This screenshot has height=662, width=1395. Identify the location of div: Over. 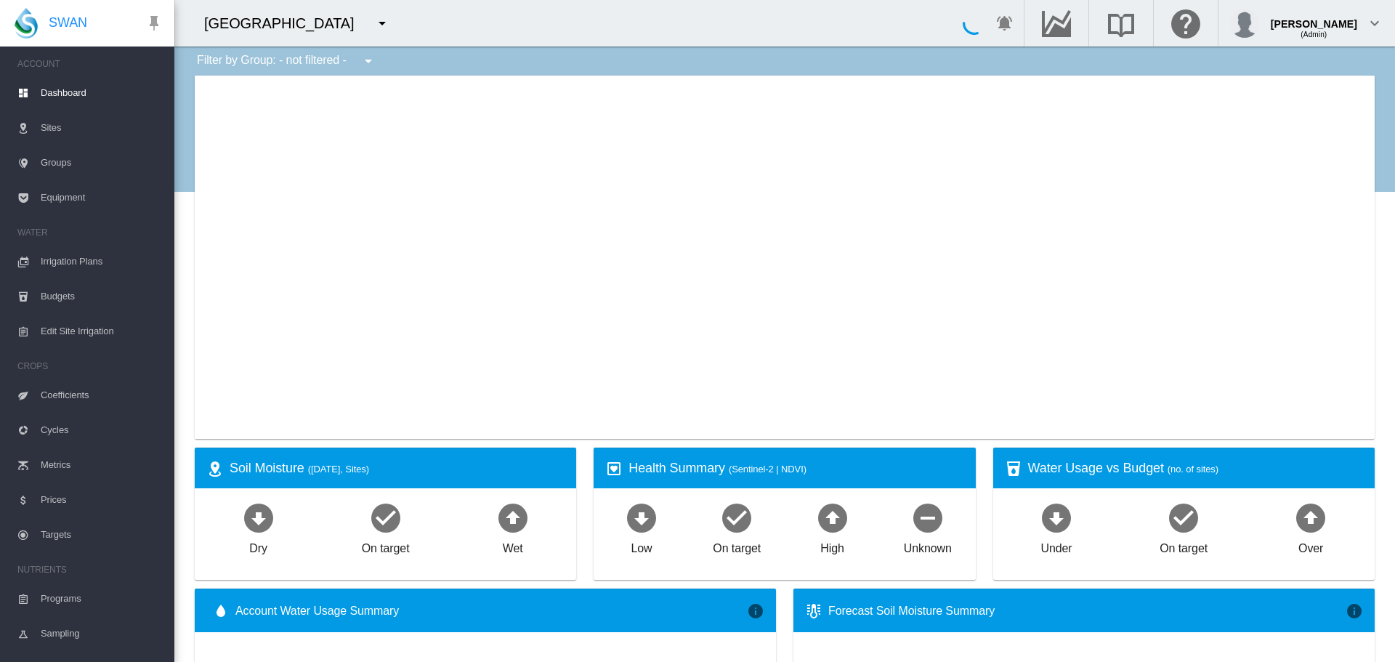
(1311, 546).